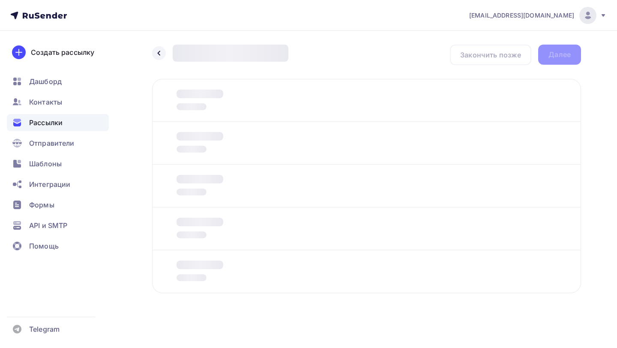  What do you see at coordinates (58, 205) in the screenshot?
I see `a: Формы` at bounding box center [58, 205].